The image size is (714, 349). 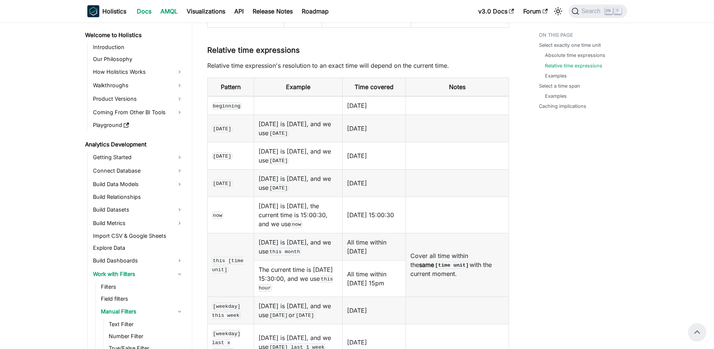 What do you see at coordinates (138, 261) in the screenshot?
I see `a: Build Dashboards` at bounding box center [138, 261].